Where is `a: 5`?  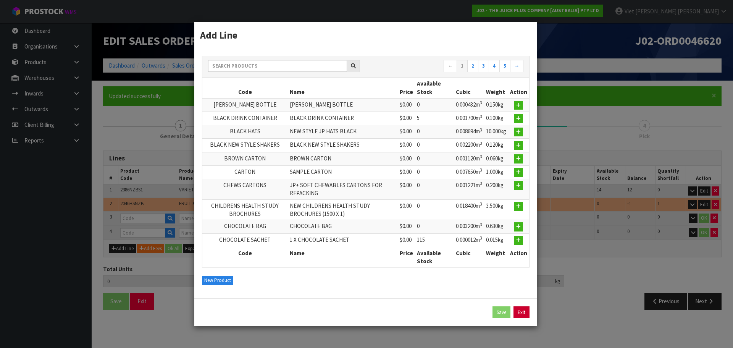 a: 5 is located at coordinates (505, 66).